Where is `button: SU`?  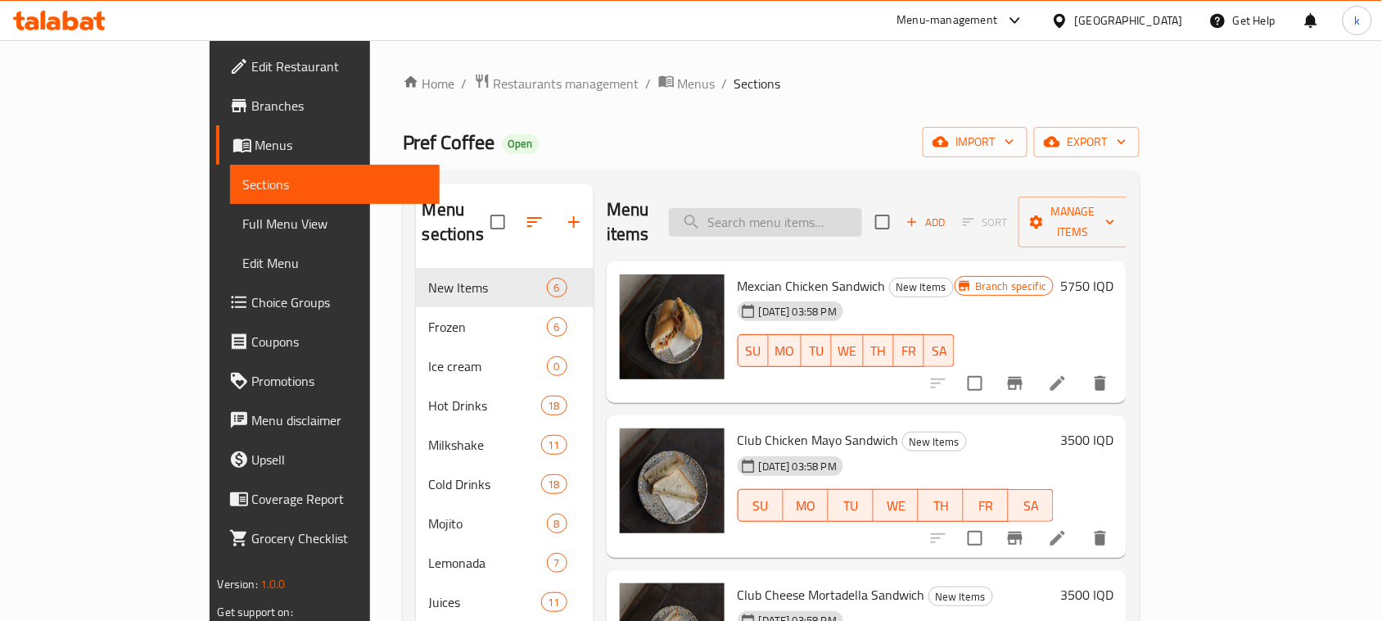 button: SU is located at coordinates (761, 505).